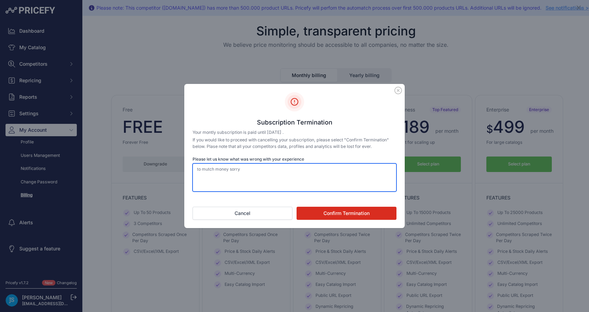 This screenshot has width=589, height=312. What do you see at coordinates (294, 143) in the screenshot?
I see `p: If you would like to proceed with cancelling your subscription, please select "Confirm Terminatio...` at bounding box center [294, 143].